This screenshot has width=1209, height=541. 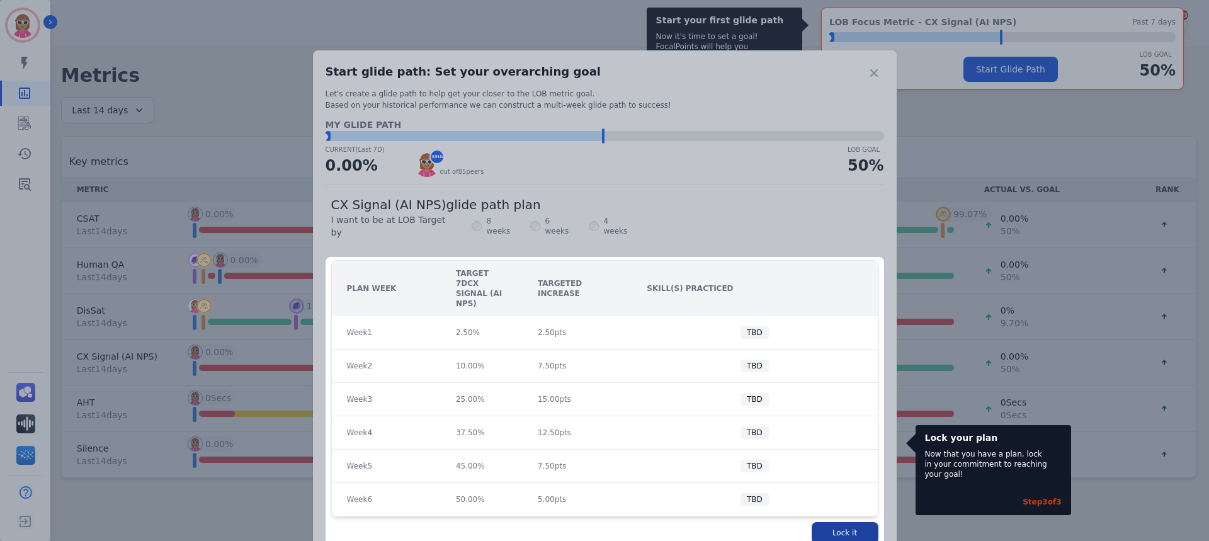 I want to click on div: Step 3 of 3, so click(x=1041, y=502).